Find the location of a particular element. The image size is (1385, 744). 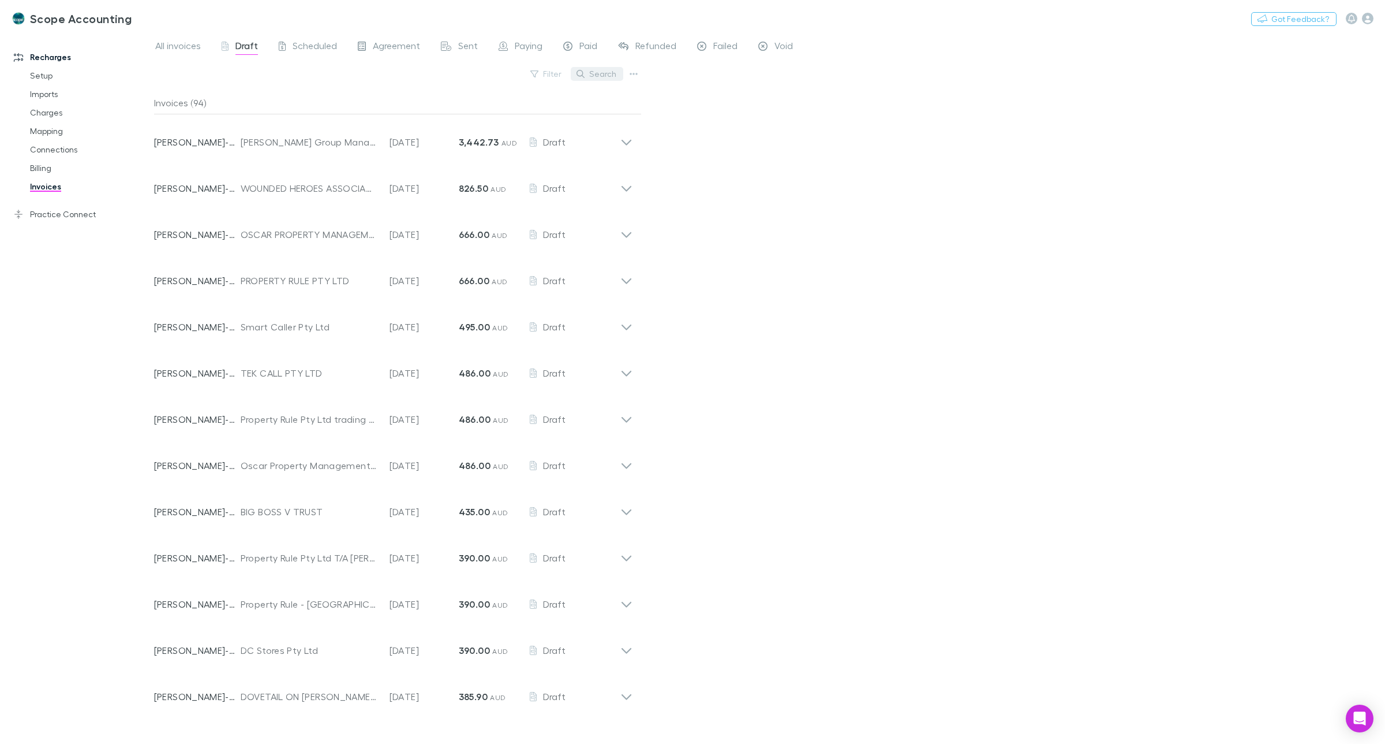

a: Recharges is located at coordinates (83, 57).